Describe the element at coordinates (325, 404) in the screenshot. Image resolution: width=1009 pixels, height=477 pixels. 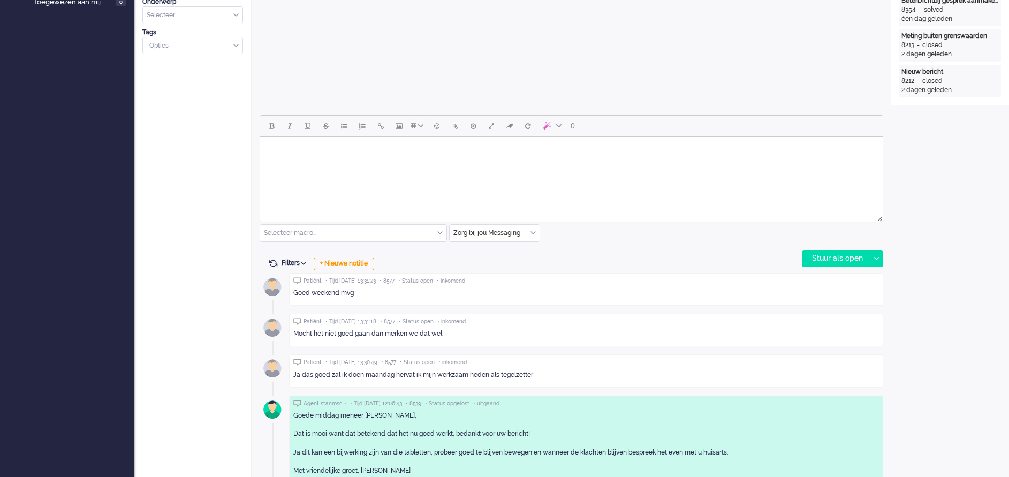
I see `span: Agent stanmsc •` at that location.